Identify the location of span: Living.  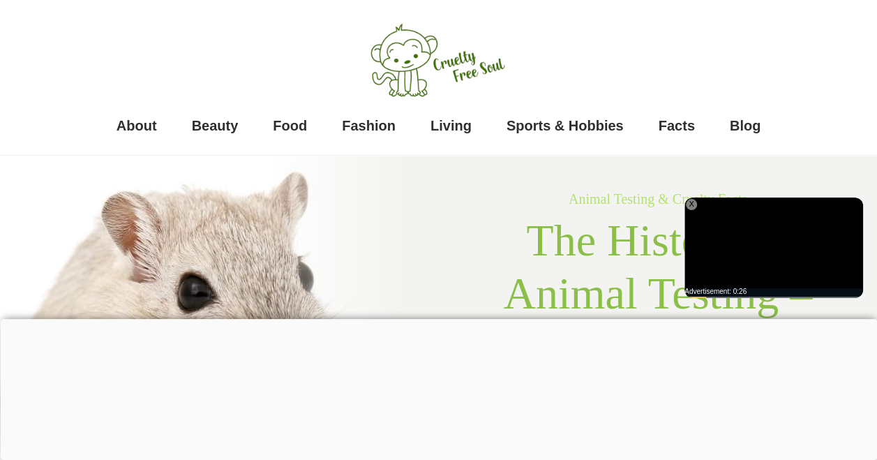
(451, 126).